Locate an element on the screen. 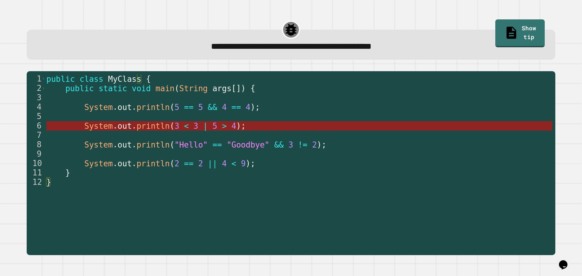 This screenshot has height=276, width=582. div: 3 is located at coordinates (36, 98).